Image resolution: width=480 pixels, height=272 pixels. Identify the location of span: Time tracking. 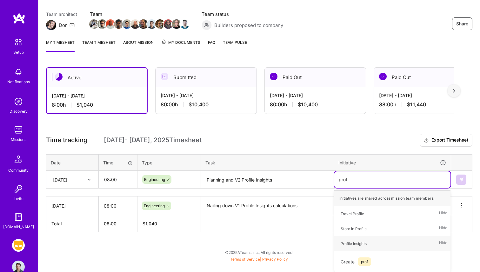
(67, 140).